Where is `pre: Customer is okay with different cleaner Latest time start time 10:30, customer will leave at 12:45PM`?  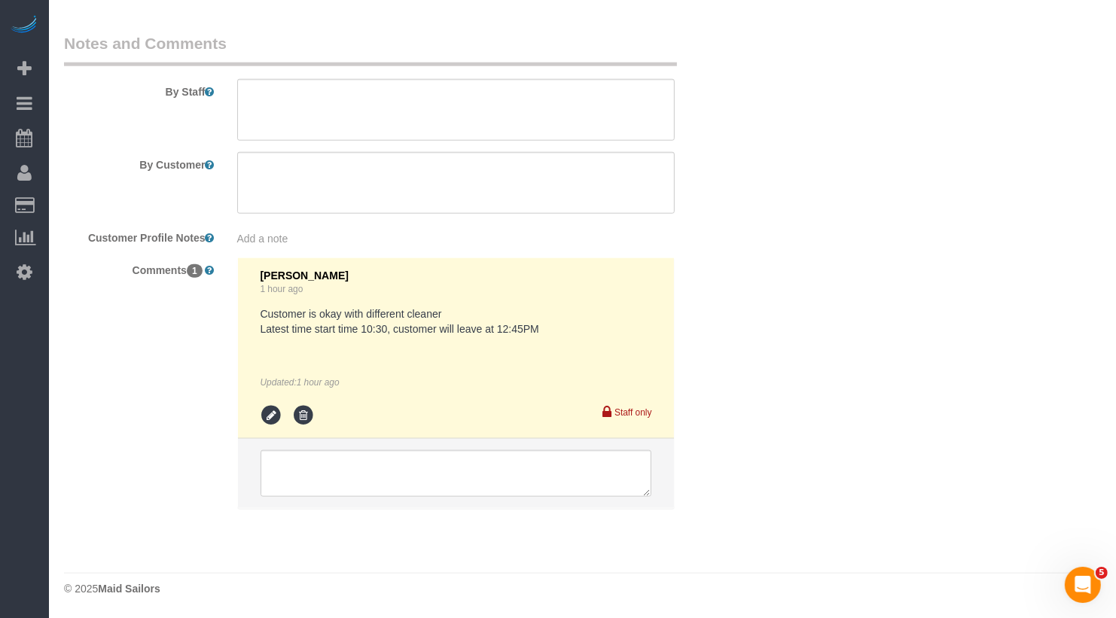
pre: Customer is okay with different cleaner Latest time start time 10:30, customer will leave at 12:45PM is located at coordinates (456, 322).